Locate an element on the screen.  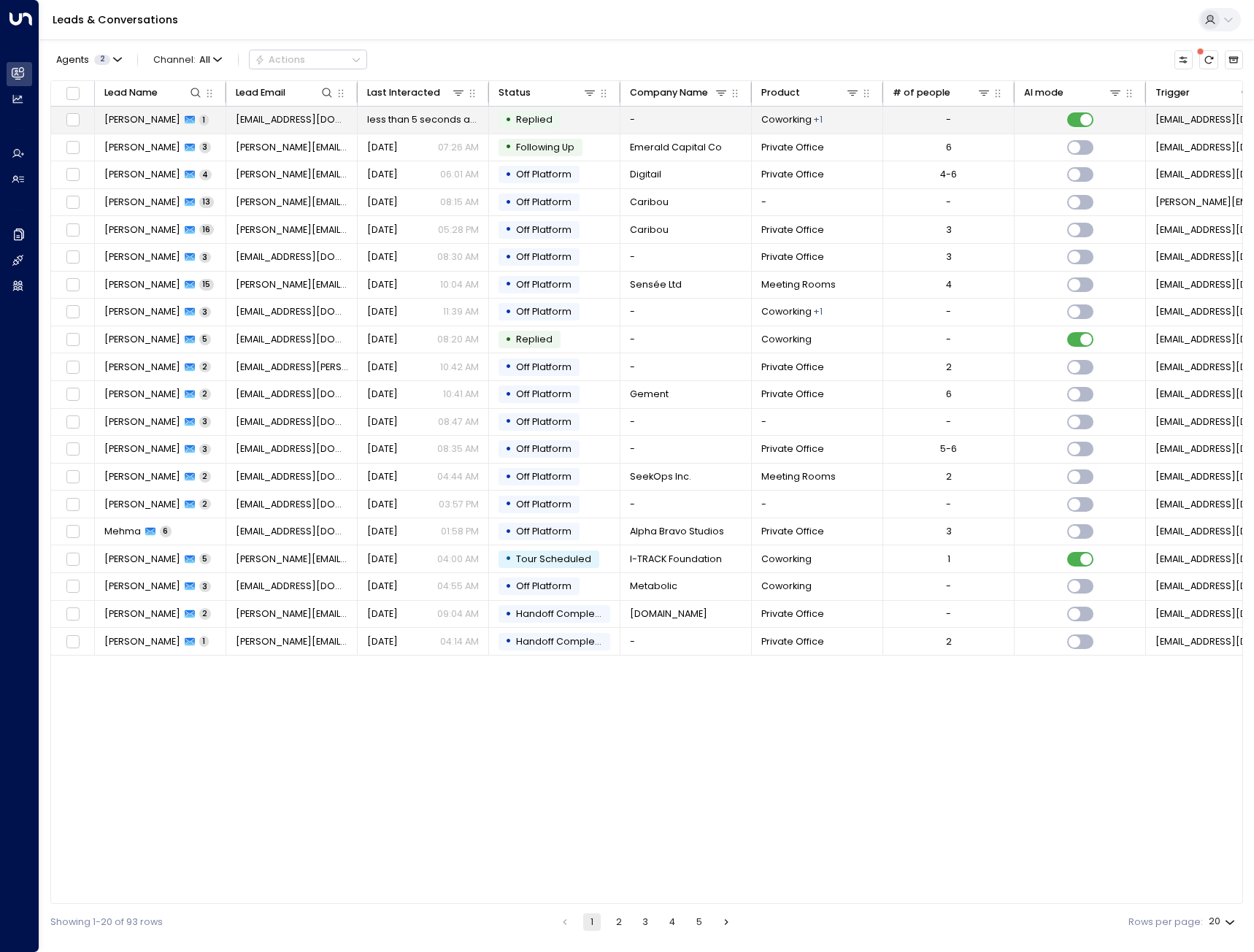
span: Feb 06, 2025 is located at coordinates (383, 642).